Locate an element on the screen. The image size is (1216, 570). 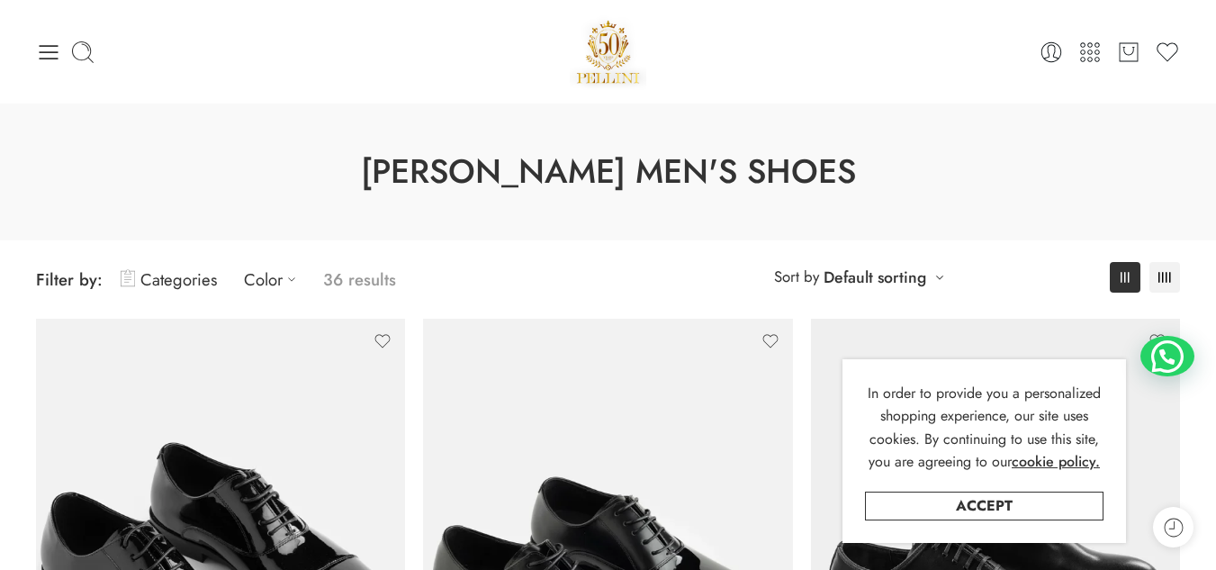
a: Login / Register is located at coordinates (1051, 52).